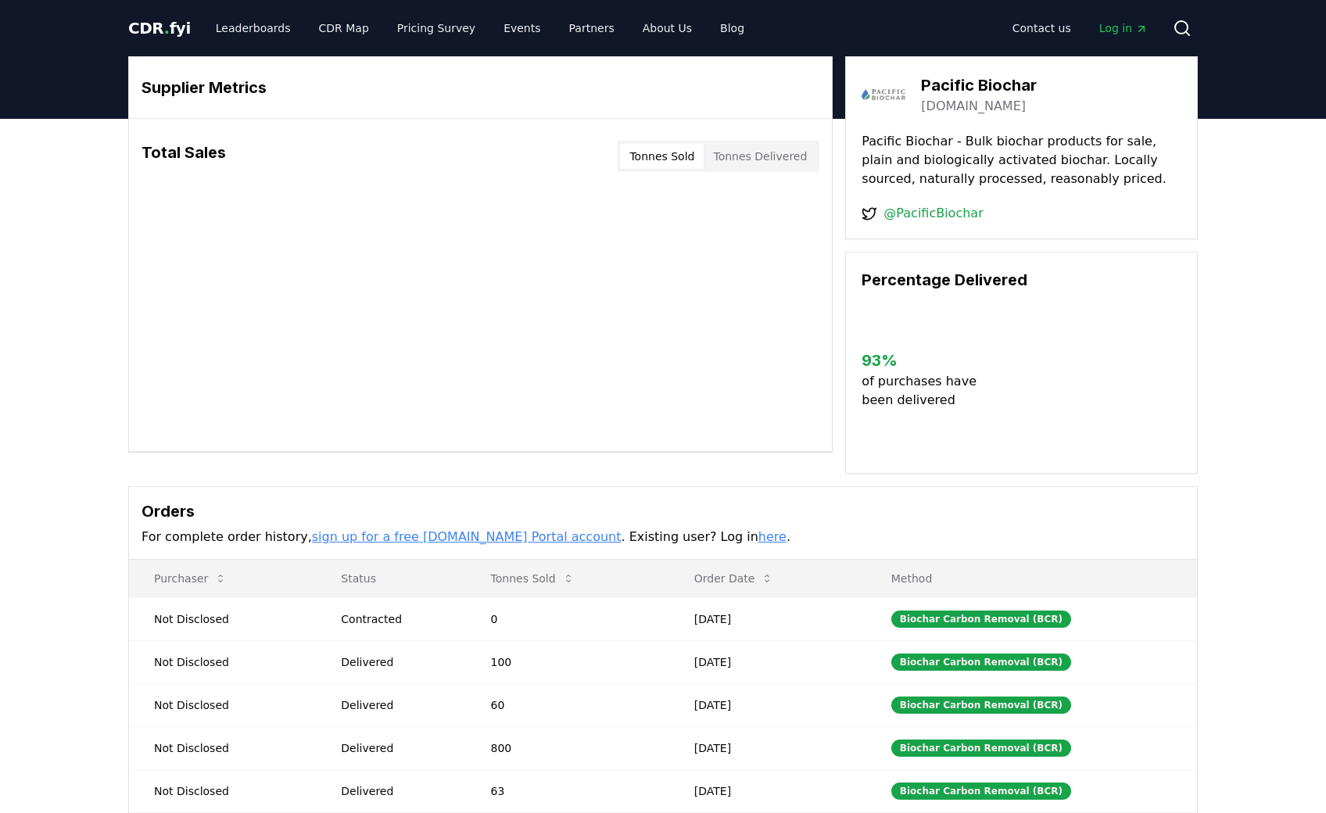 The height and width of the screenshot is (813, 1326). Describe the element at coordinates (1021, 280) in the screenshot. I see `h3: Percentage Delivered` at that location.